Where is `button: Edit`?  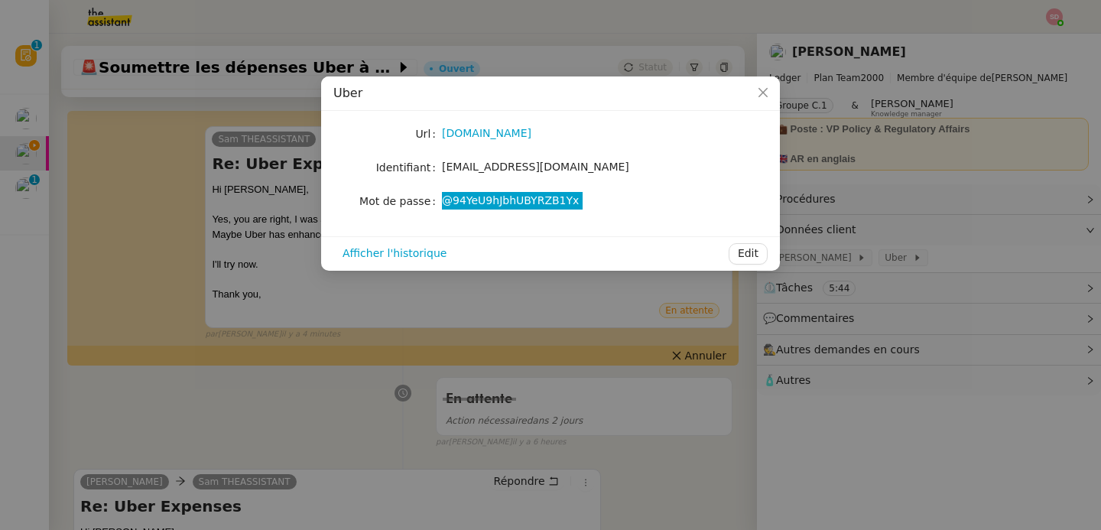 button: Edit is located at coordinates (748, 254).